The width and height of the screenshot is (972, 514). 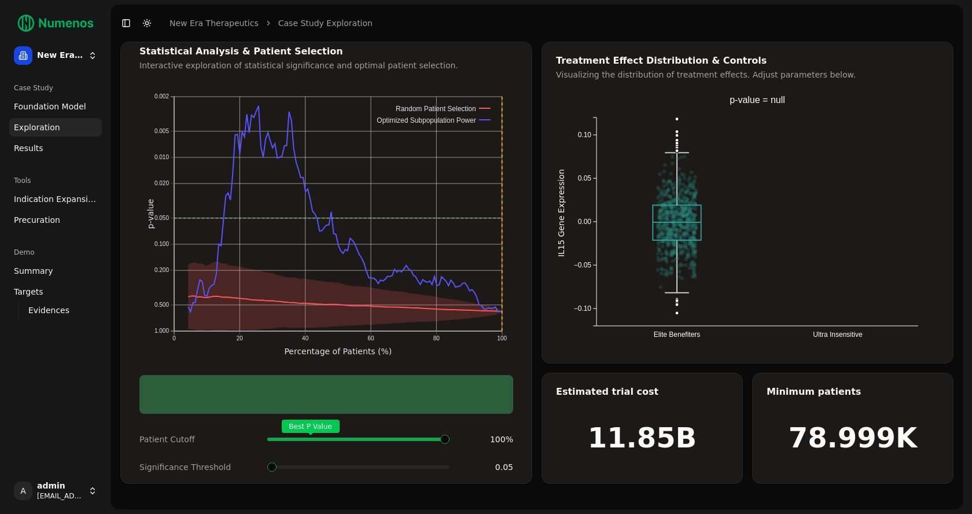 I want to click on text: 0.010, so click(x=161, y=157).